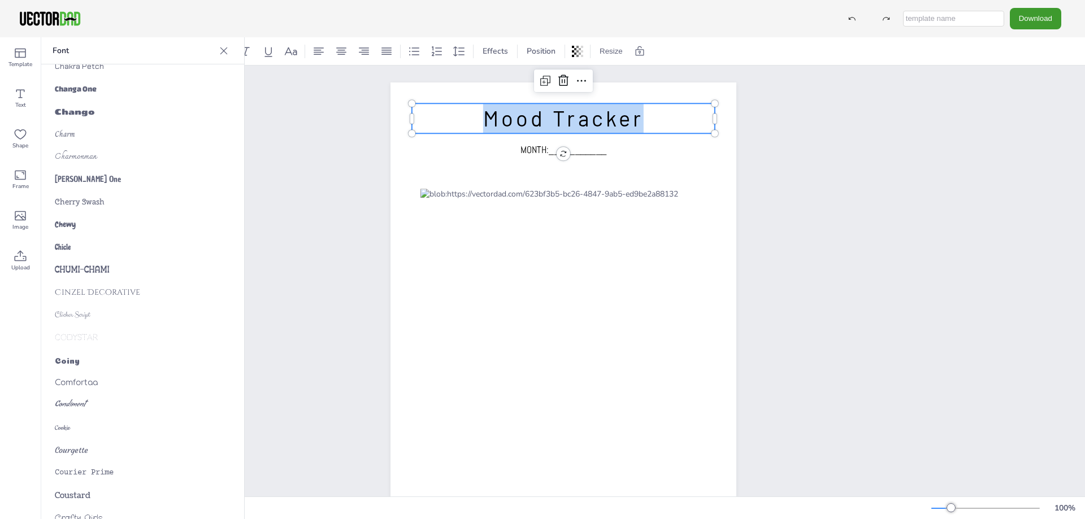 This screenshot has height=519, width=1085. I want to click on span: Cinzel Decorative, so click(97, 292).